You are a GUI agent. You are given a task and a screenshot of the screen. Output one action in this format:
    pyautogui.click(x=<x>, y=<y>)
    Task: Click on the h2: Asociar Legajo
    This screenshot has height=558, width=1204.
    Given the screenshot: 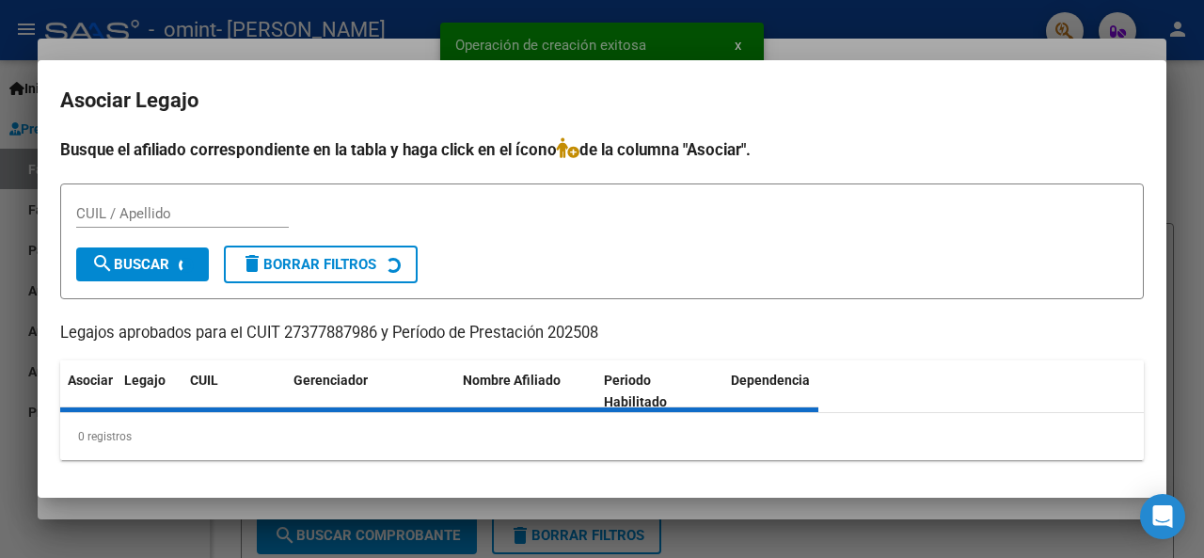 What is the action you would take?
    pyautogui.click(x=602, y=101)
    